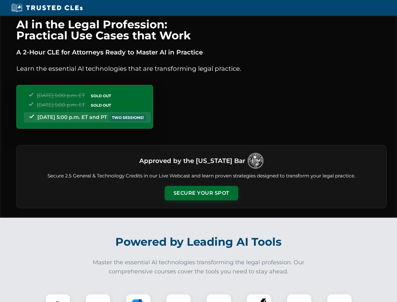  Describe the element at coordinates (201, 68) in the screenshot. I see `p: Learn the essential AI technologies that are transforming legal practice.` at that location.